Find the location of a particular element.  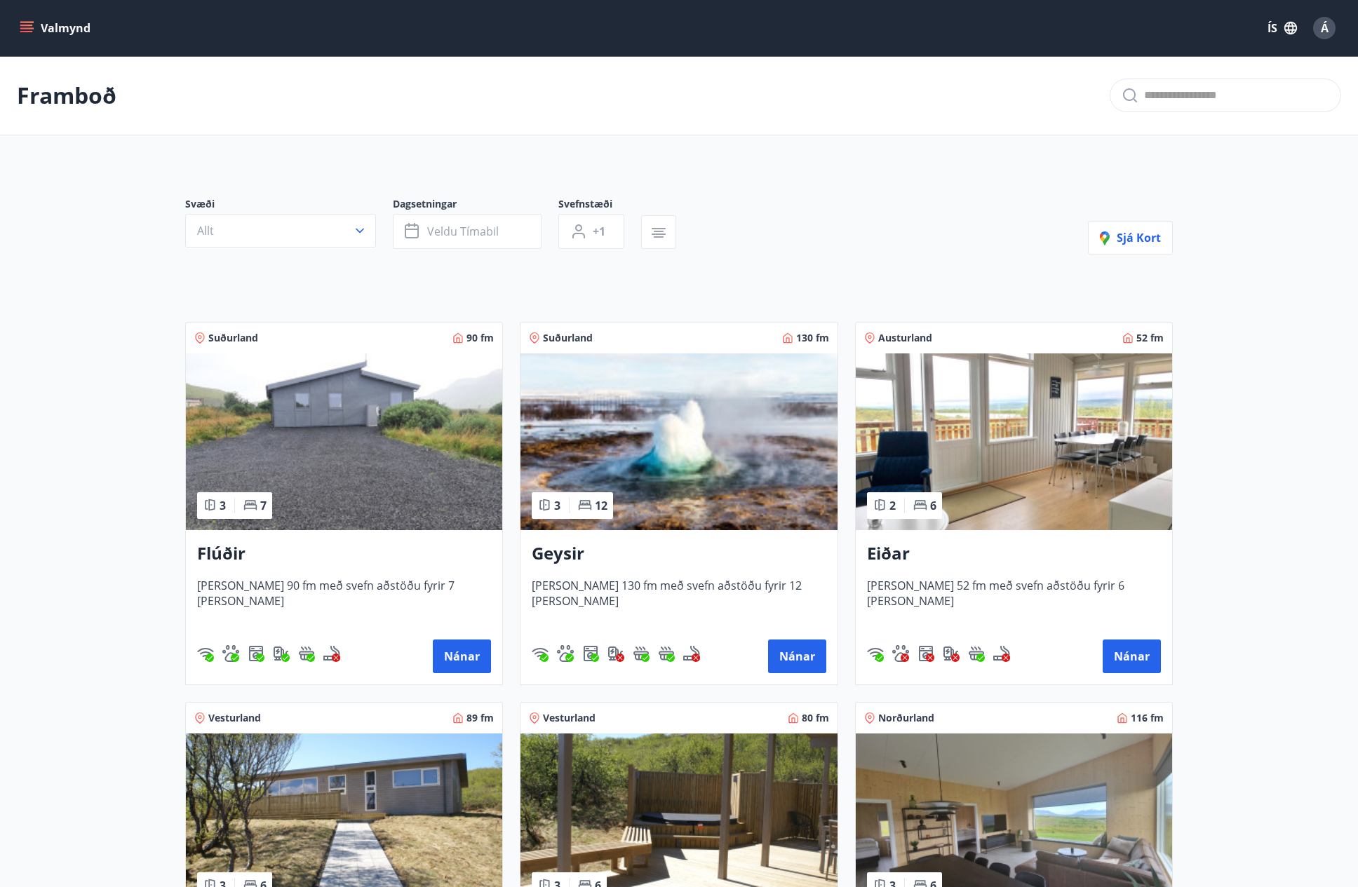

h3: Geysir is located at coordinates (678, 554).